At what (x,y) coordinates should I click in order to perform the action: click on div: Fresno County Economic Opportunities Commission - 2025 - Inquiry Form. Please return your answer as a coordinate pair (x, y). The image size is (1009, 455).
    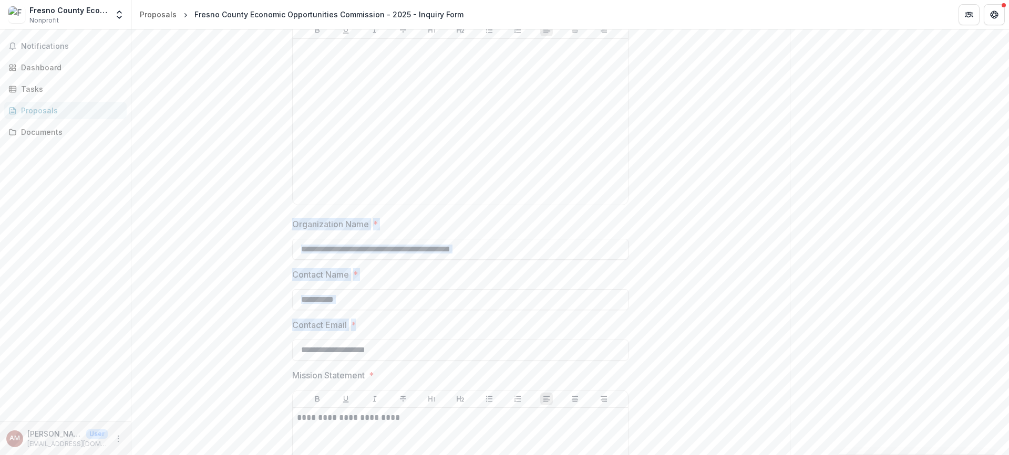
    Looking at the image, I should click on (329, 14).